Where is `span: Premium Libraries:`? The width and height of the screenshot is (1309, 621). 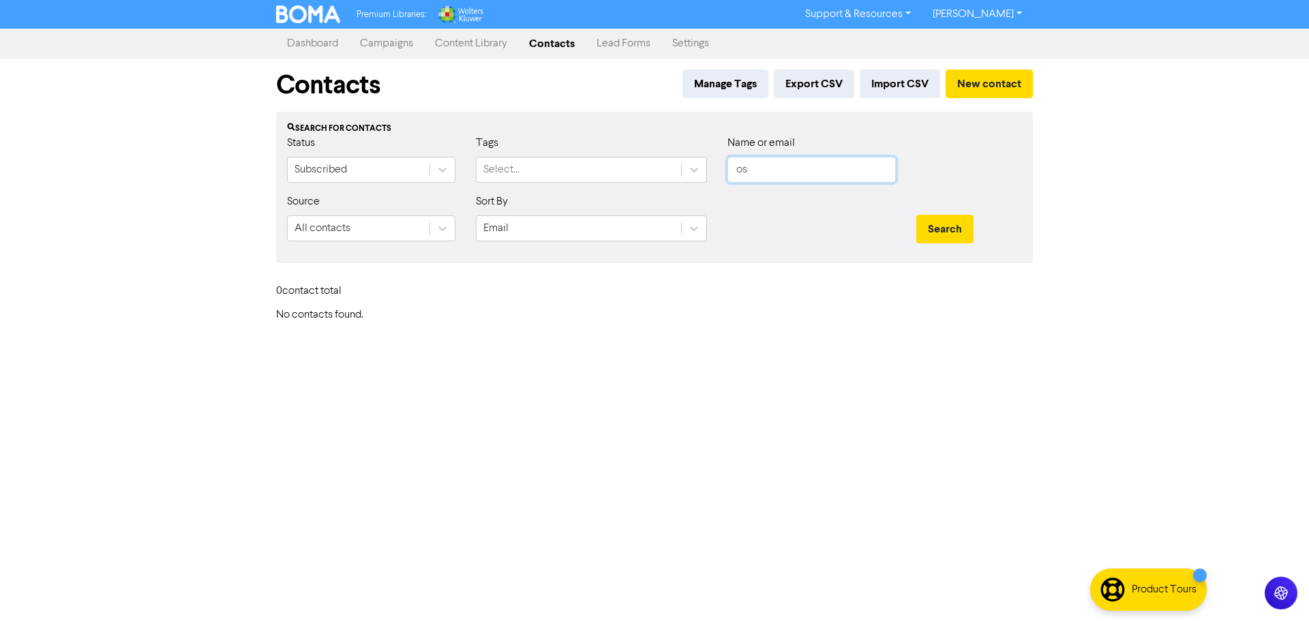
span: Premium Libraries: is located at coordinates (391, 14).